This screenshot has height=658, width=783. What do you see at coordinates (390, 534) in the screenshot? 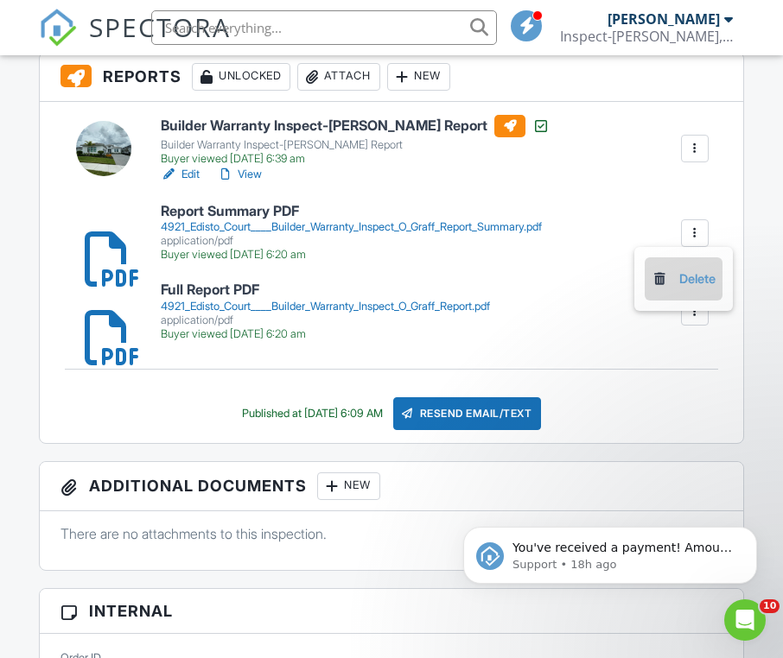
I see `p: There are no attachments to this inspection.` at bounding box center [390, 534].